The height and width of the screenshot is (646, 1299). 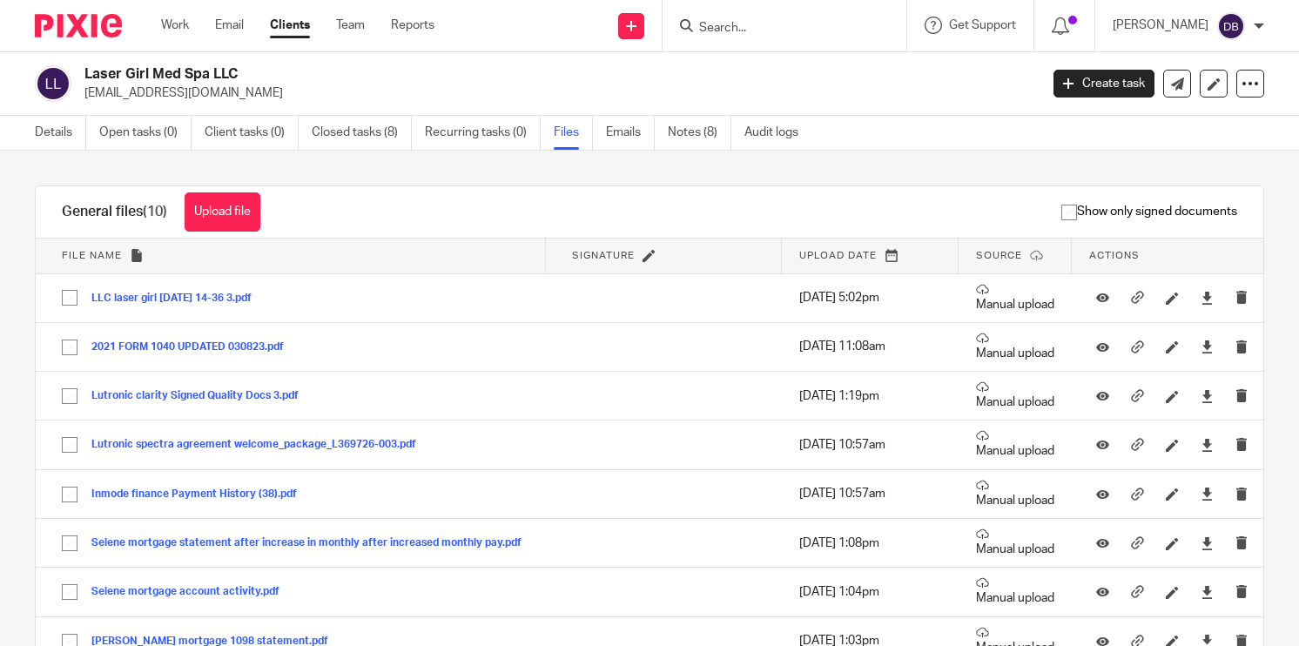 I want to click on button: Selene mortgage statement after increase in monthly after increased monthly pay.pdf, so click(x=313, y=543).